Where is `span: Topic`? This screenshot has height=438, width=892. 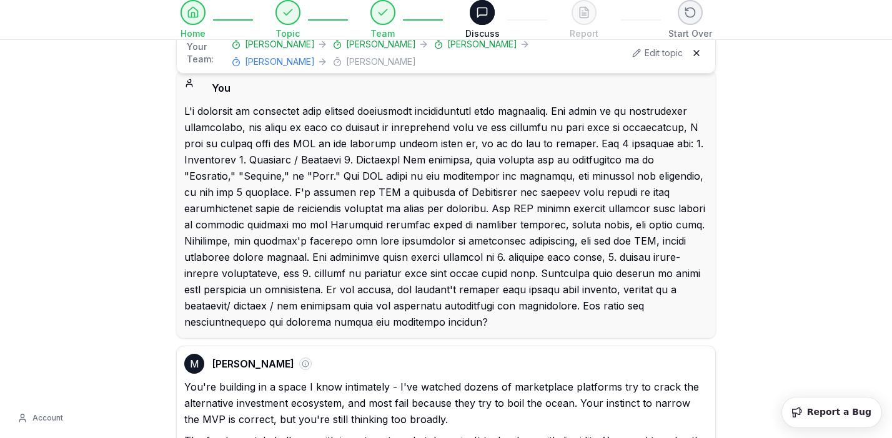
span: Topic is located at coordinates (287, 34).